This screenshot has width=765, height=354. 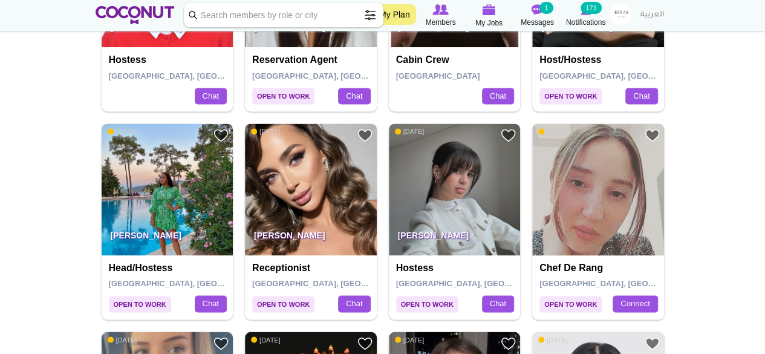 I want to click on a: Connect, so click(x=635, y=303).